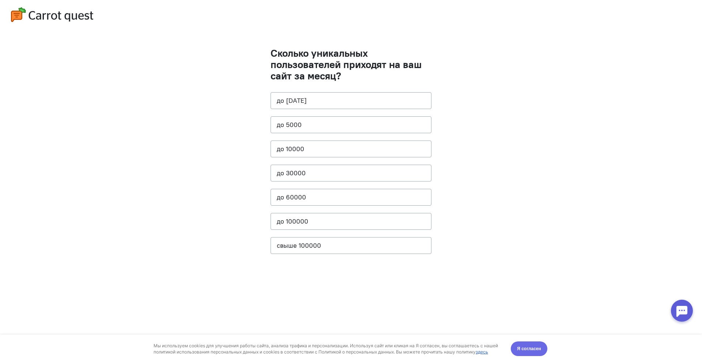  What do you see at coordinates (351, 245) in the screenshot?
I see `button: свыше 100000` at bounding box center [351, 245].